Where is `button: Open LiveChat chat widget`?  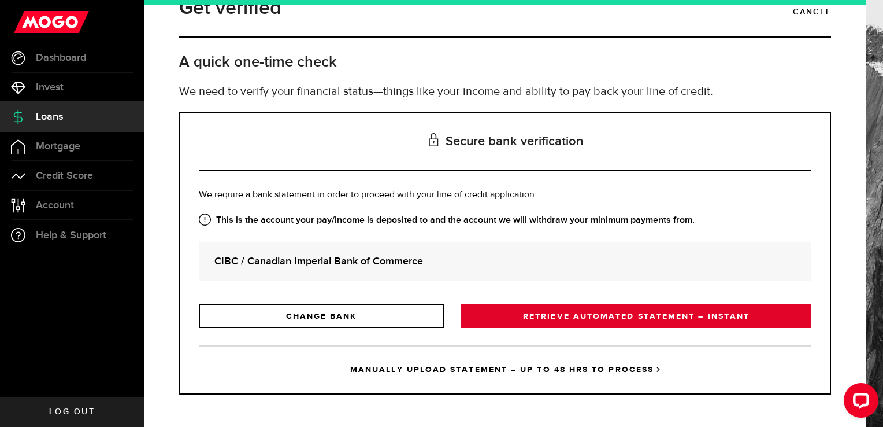
button: Open LiveChat chat widget is located at coordinates (27, 22).